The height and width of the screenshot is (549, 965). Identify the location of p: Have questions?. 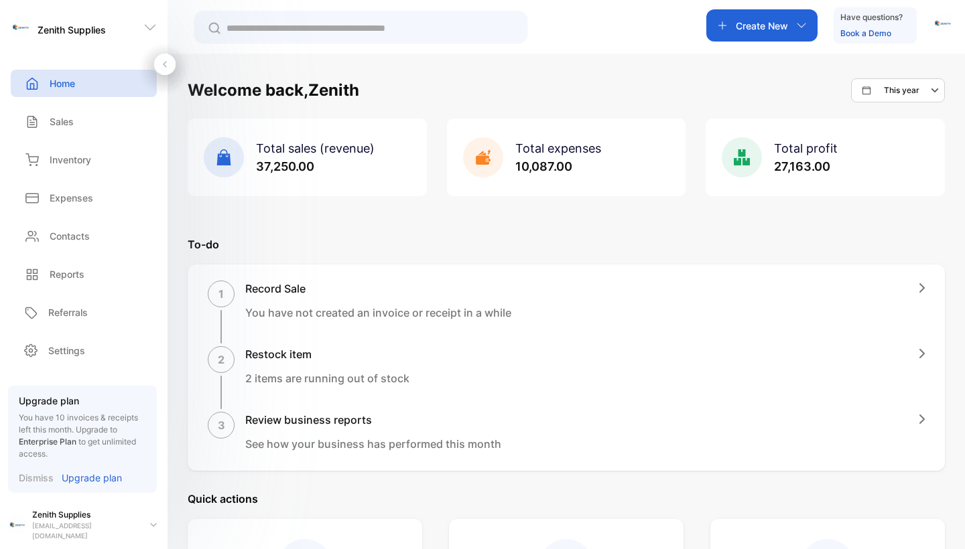
(871, 17).